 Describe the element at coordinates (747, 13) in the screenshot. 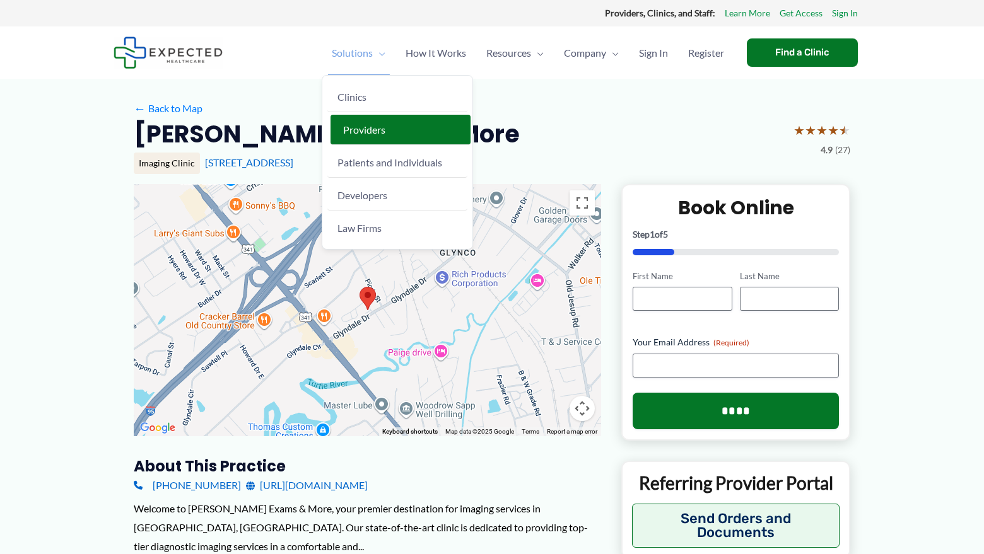

I see `a: Learn More` at that location.